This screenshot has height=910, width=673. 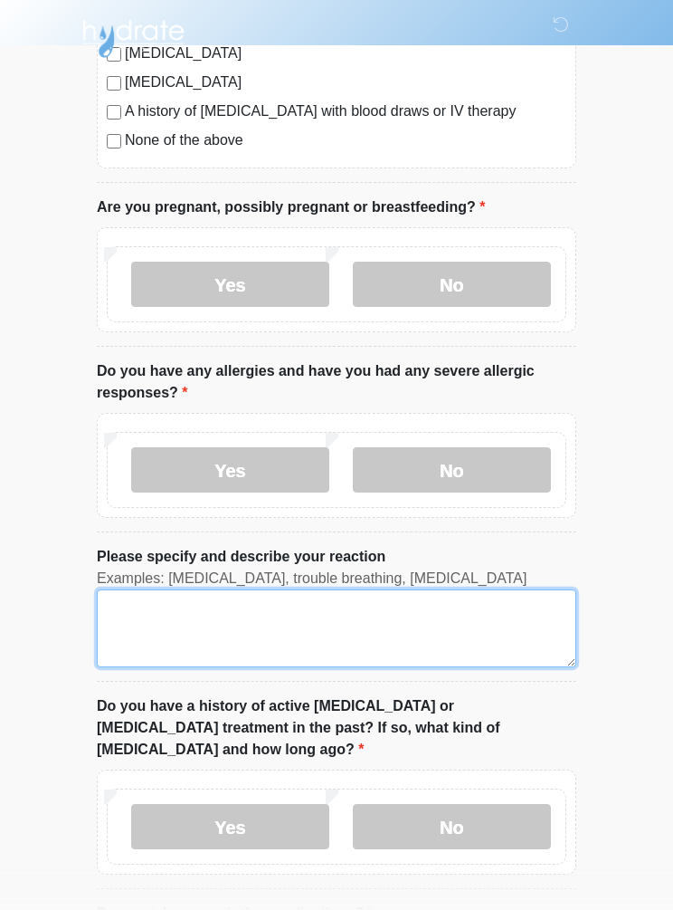 I want to click on input: None of the above, so click(x=114, y=141).